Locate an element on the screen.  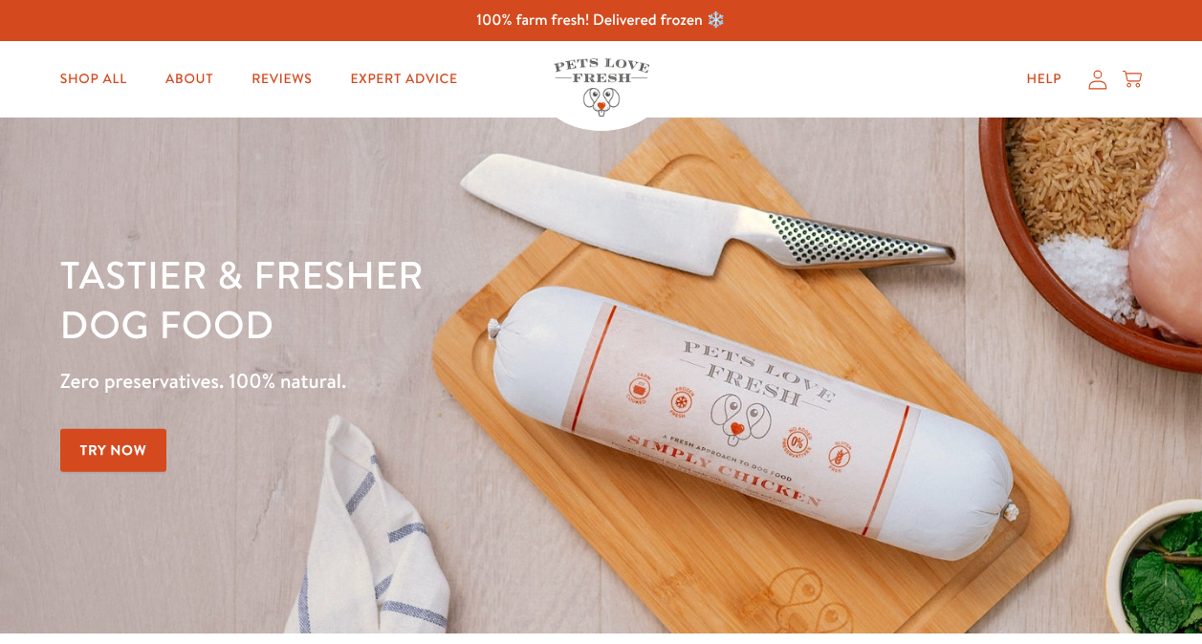
a: Reviews is located at coordinates (281, 79).